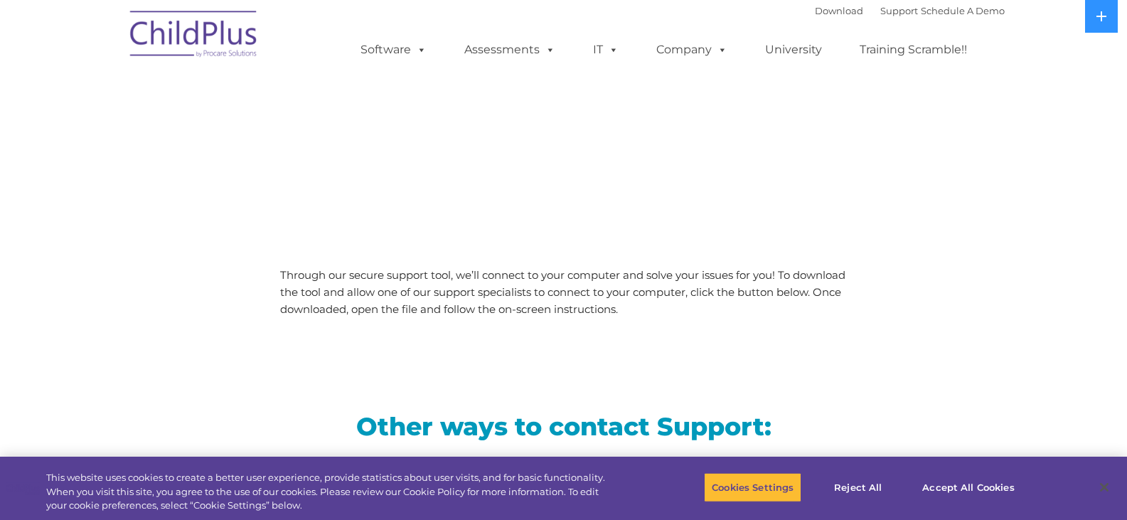 The image size is (1127, 520). Describe the element at coordinates (1104, 487) in the screenshot. I see `button: Close` at that location.